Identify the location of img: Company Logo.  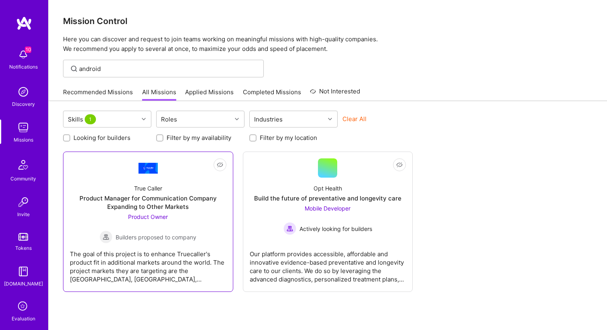
(148, 168).